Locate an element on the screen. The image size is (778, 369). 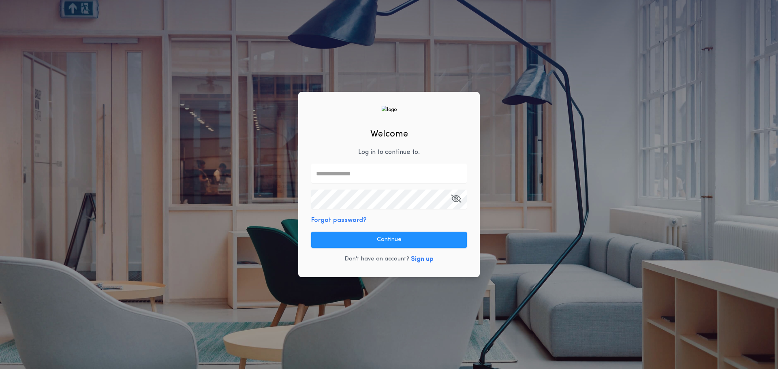
h2: Welcome is located at coordinates (389, 134).